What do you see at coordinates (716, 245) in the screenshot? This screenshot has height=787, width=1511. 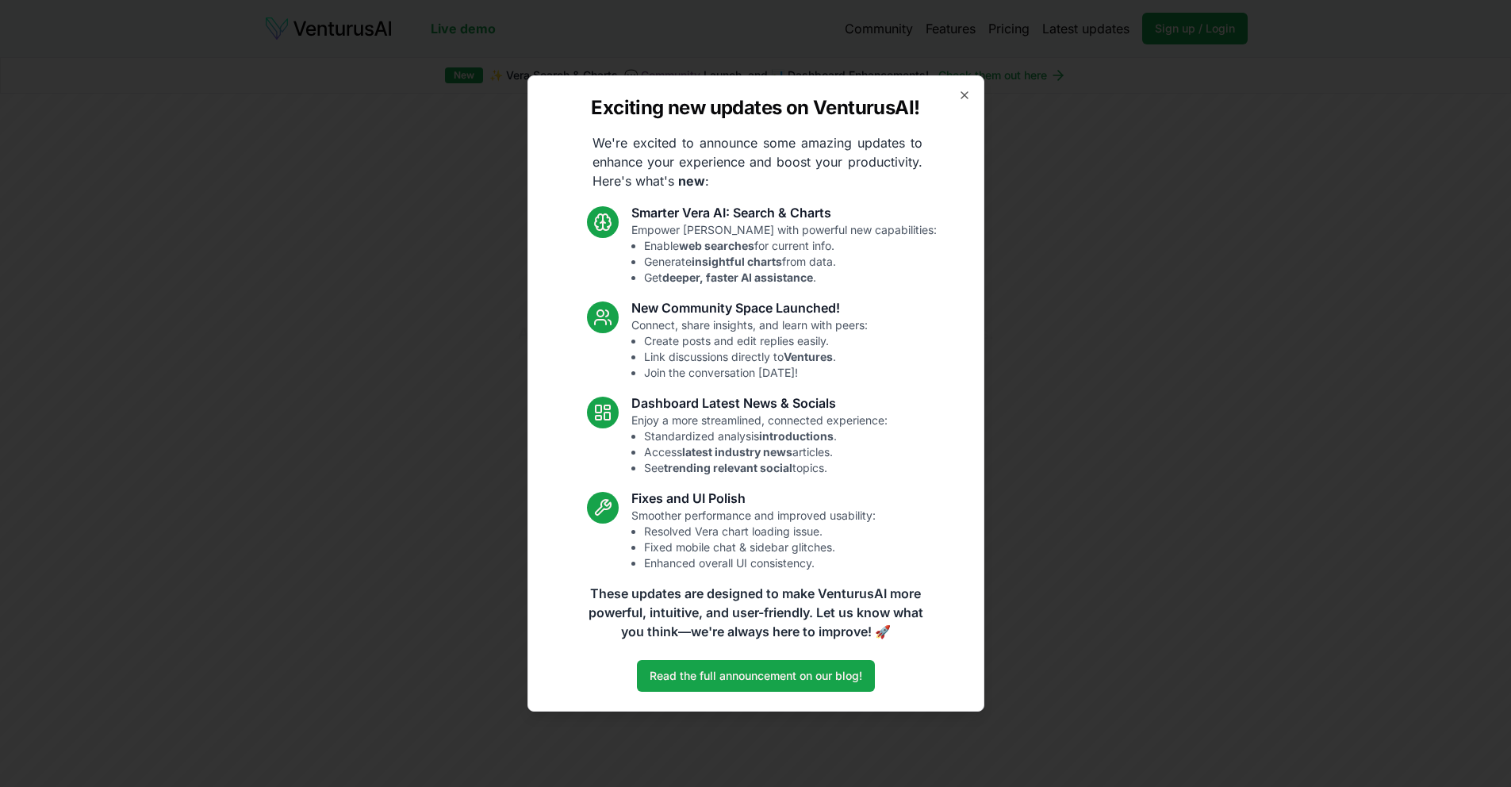 I see `strong: web searches` at bounding box center [716, 245].